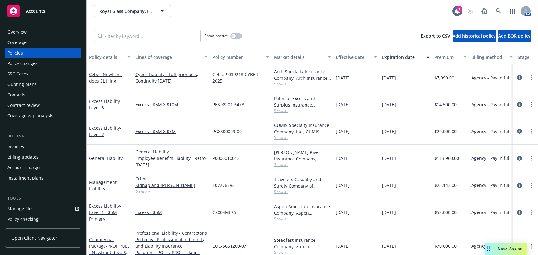  I want to click on div: Contacts, so click(16, 95).